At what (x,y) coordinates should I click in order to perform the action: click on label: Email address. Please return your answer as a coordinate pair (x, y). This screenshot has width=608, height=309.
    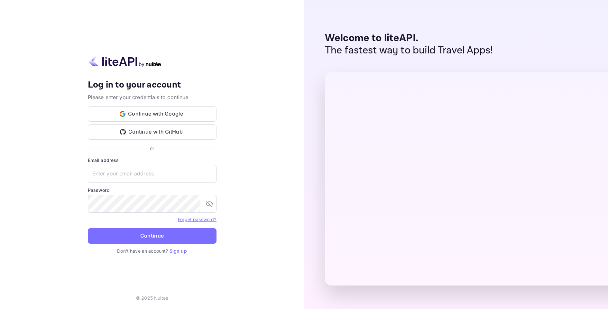
    Looking at the image, I should click on (152, 160).